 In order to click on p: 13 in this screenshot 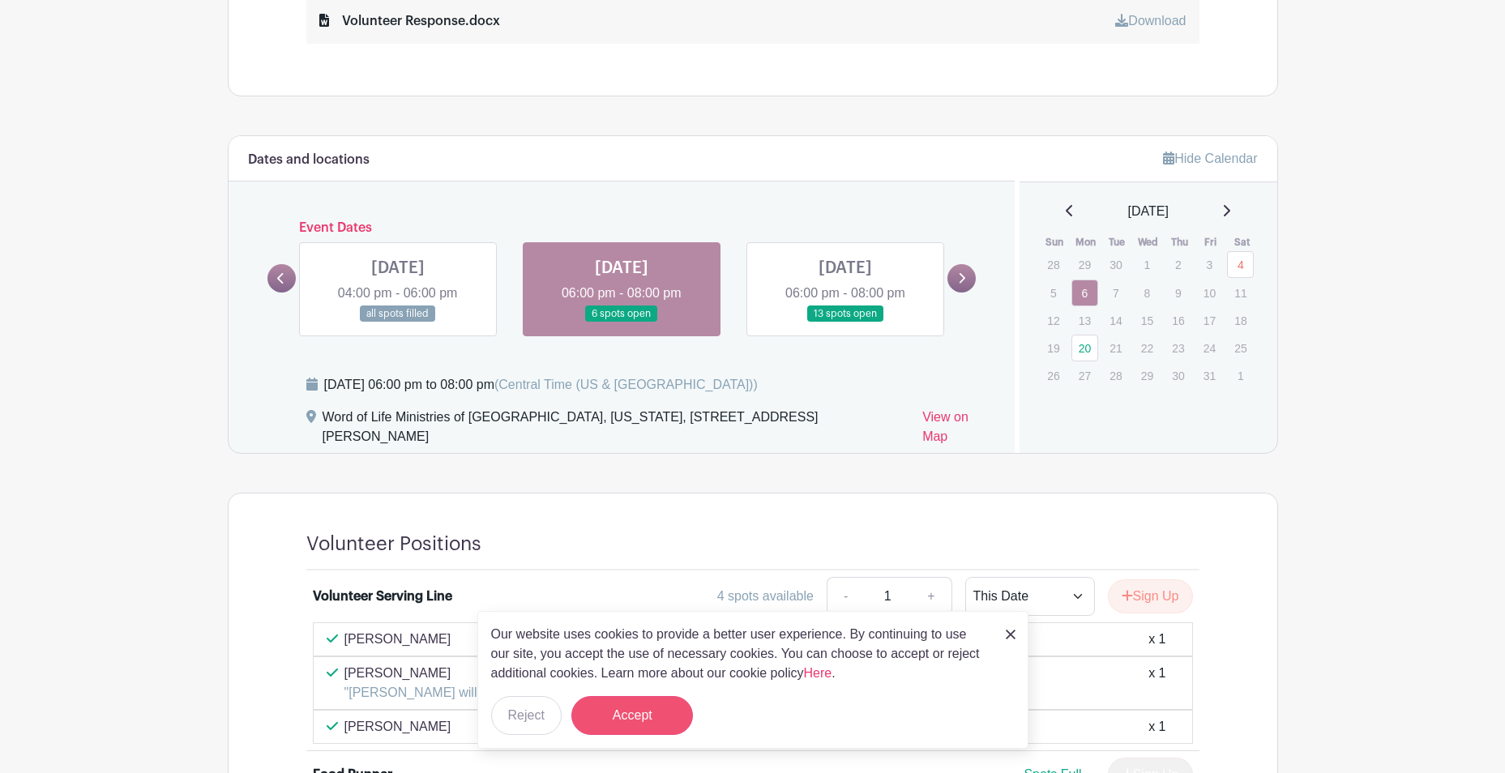, I will do `click(1085, 320)`.